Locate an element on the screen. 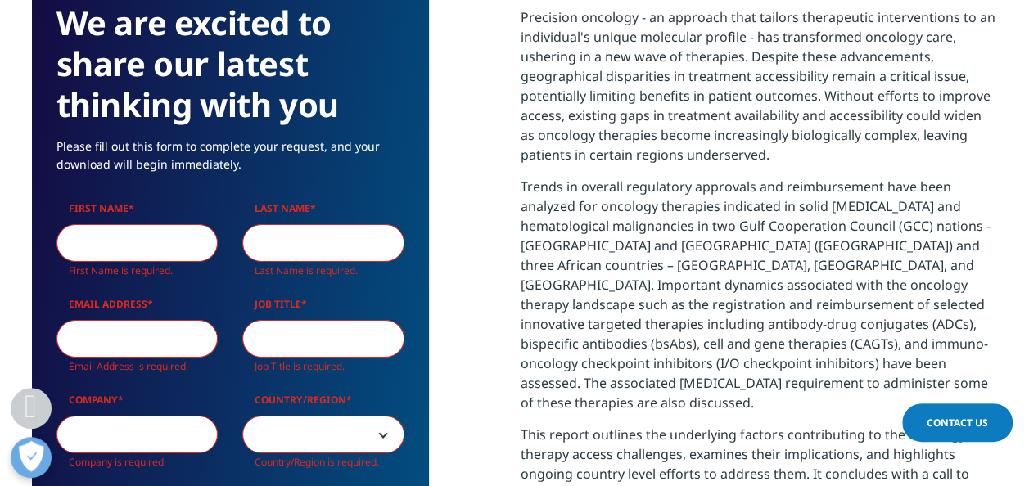 This screenshot has height=486, width=1029. span: Country/Region is required. is located at coordinates (317, 462).